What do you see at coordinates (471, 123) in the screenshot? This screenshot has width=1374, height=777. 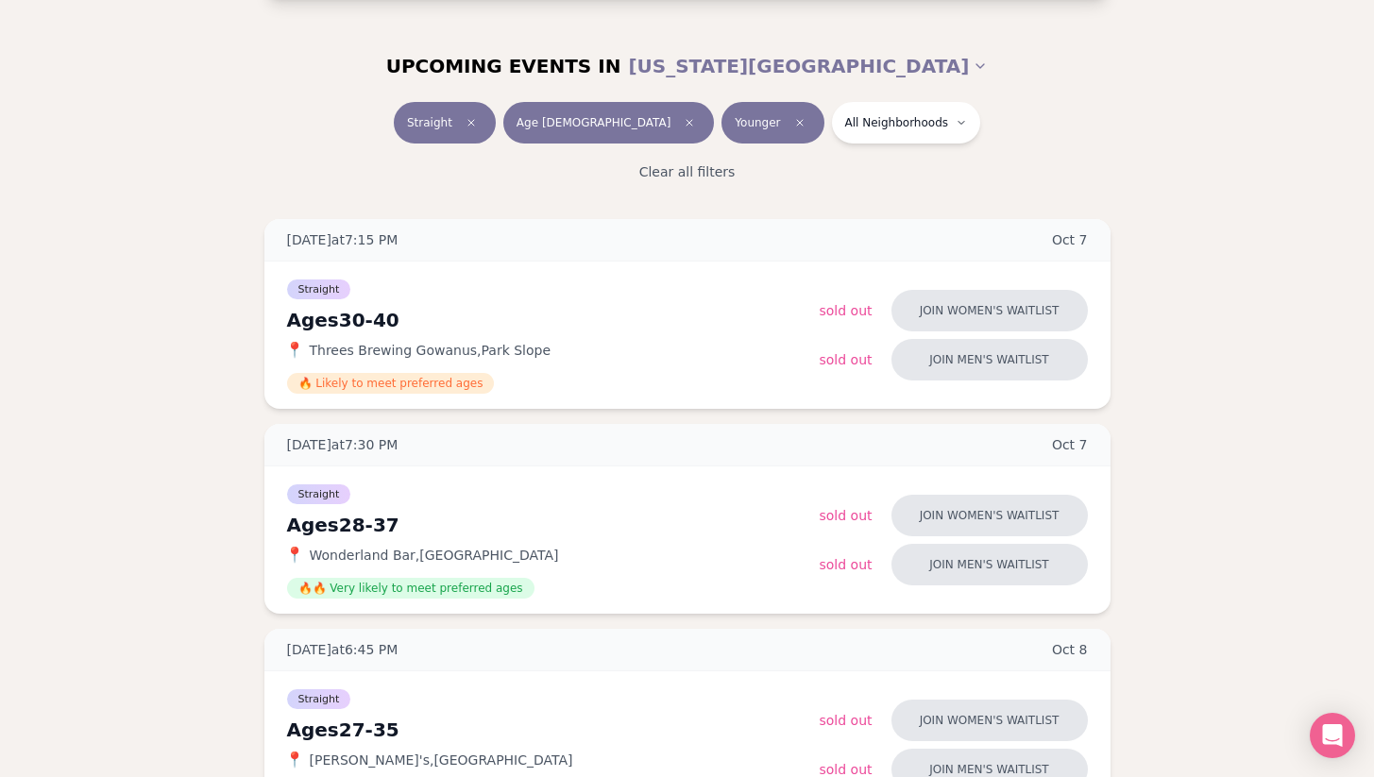 I see `span: Clear event type filter` at bounding box center [471, 123].